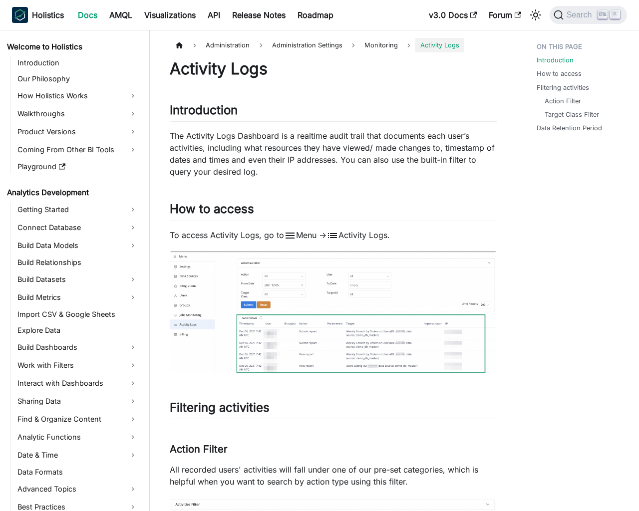  Describe the element at coordinates (77, 437) in the screenshot. I see `a: Analytic Functions` at that location.